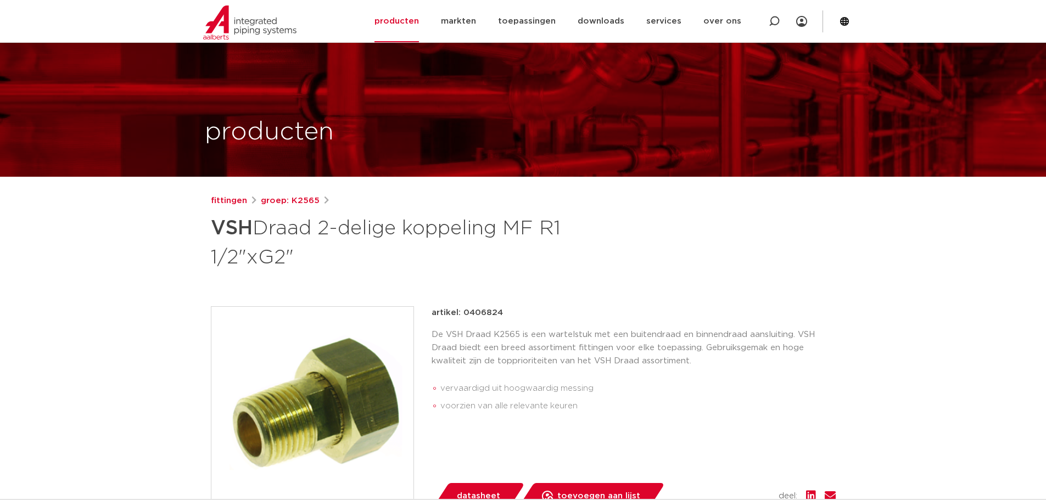  What do you see at coordinates (467, 313) in the screenshot?
I see `p: artikel: 0406824` at bounding box center [467, 313].